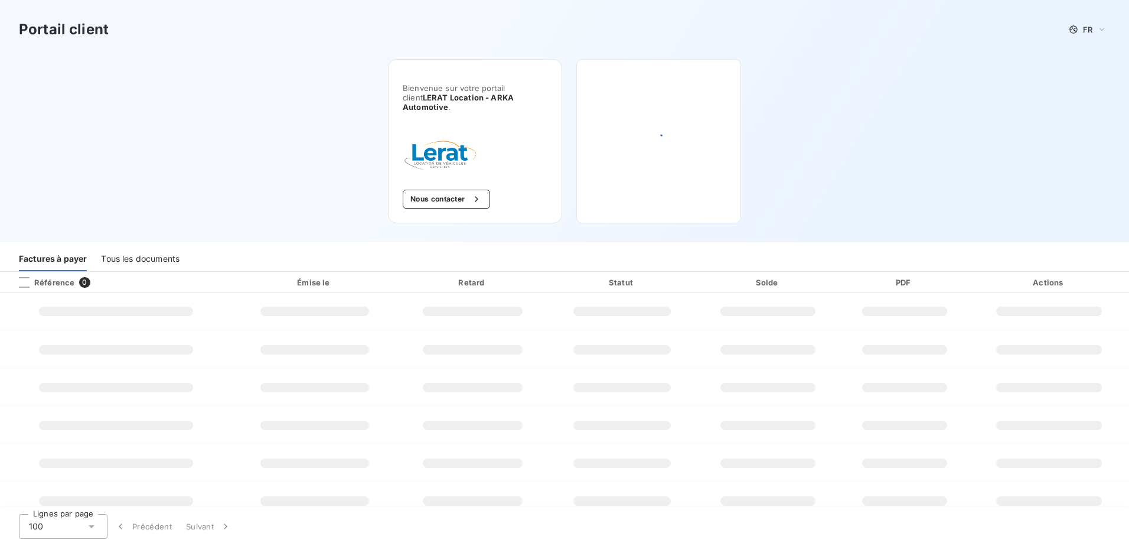 The image size is (1129, 546). What do you see at coordinates (42, 282) in the screenshot?
I see `div: Référence` at bounding box center [42, 282].